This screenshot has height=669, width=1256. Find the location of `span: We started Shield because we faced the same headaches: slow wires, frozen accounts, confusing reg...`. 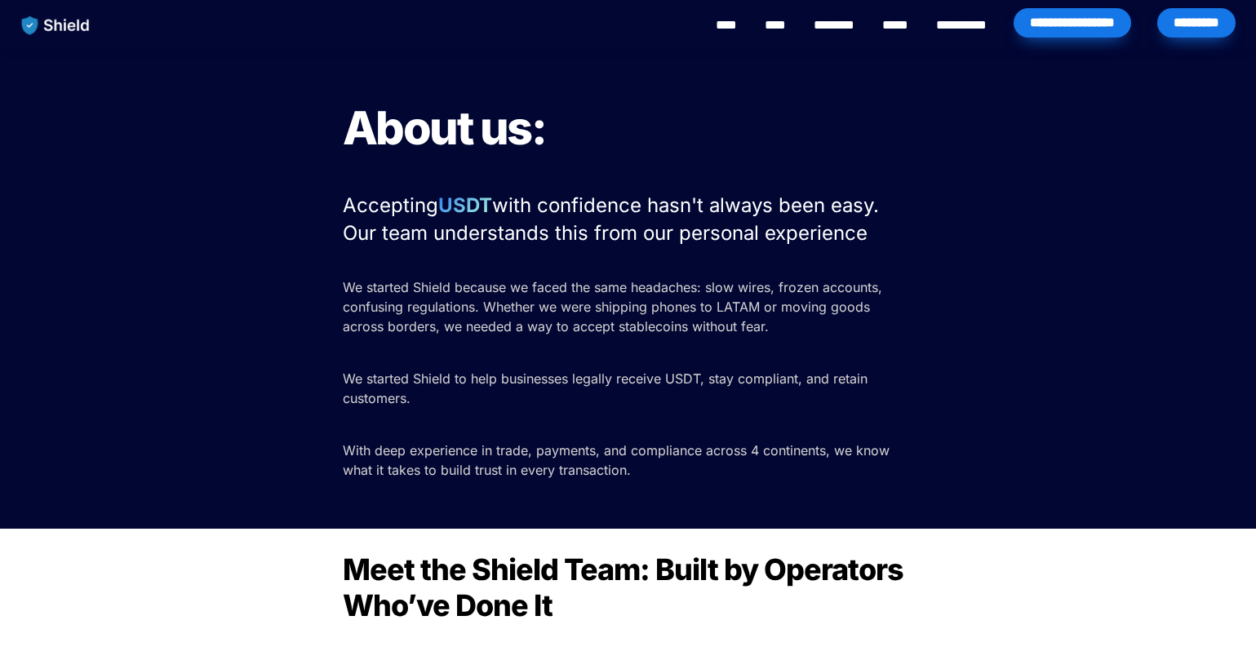

span: We started Shield because we faced the same headaches: slow wires, frozen accounts, confusing reg... is located at coordinates (615, 307).